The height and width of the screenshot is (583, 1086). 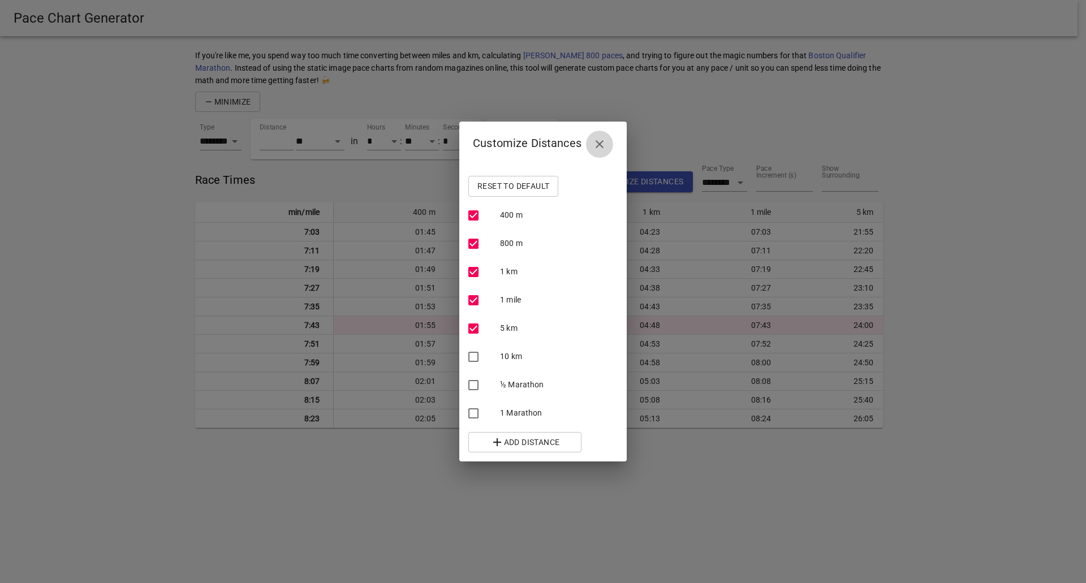 I want to click on h2: Customize Distances, so click(x=543, y=144).